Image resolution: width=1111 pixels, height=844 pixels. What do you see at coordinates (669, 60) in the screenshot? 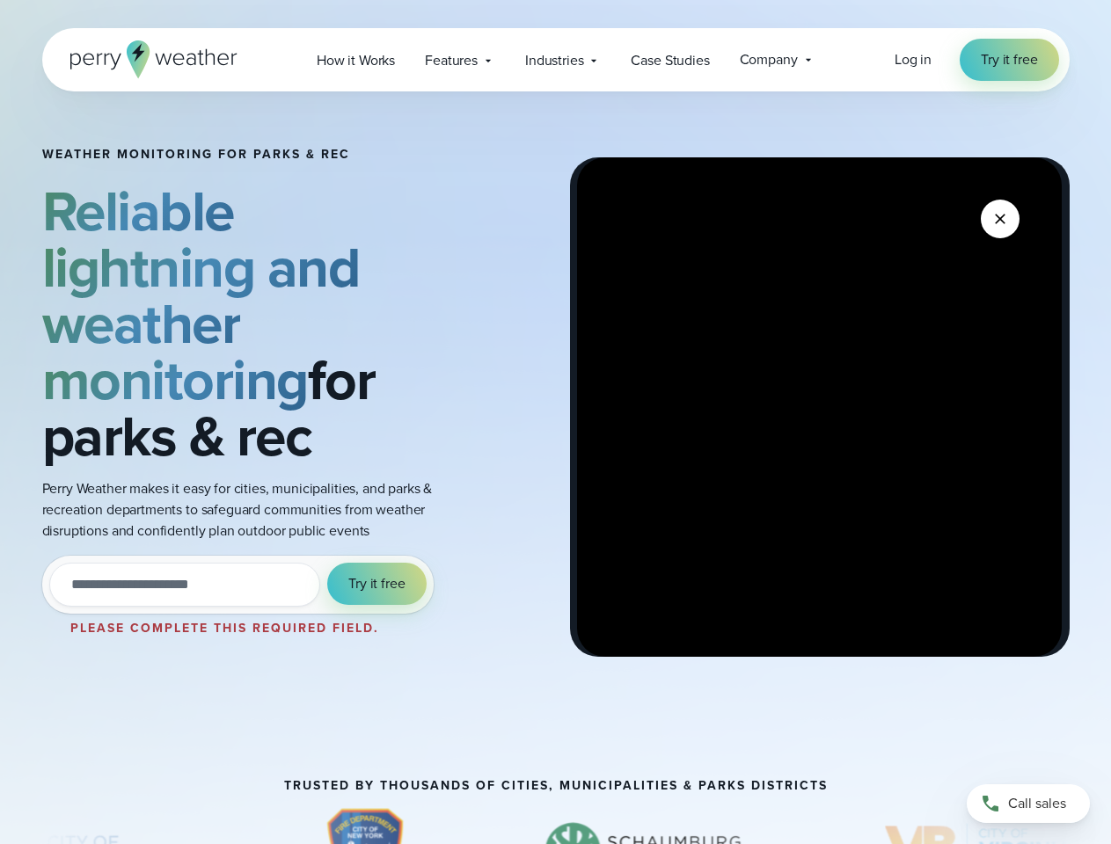
I see `a: Case Studies` at bounding box center [669, 60].